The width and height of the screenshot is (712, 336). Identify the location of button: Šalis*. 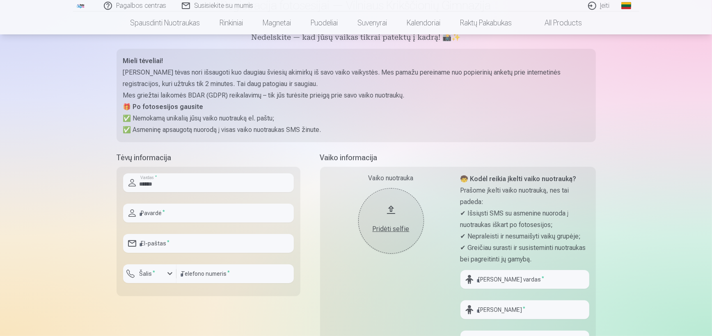
(150, 274).